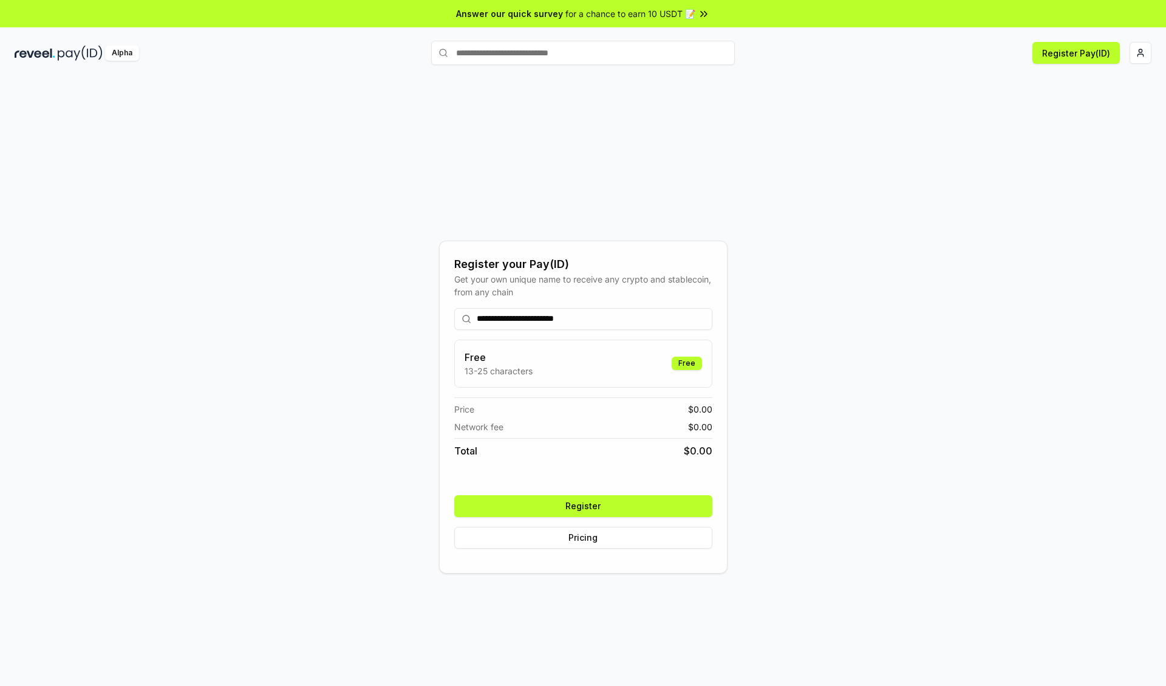 The height and width of the screenshot is (686, 1166). What do you see at coordinates (583, 285) in the screenshot?
I see `div: Get your own unique name to receive any crypto and stablecoin, from any chain` at bounding box center [583, 285].